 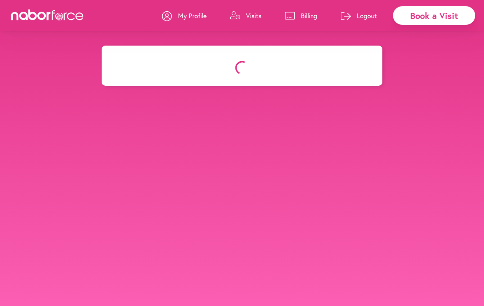 I want to click on a: My Profile, so click(x=184, y=16).